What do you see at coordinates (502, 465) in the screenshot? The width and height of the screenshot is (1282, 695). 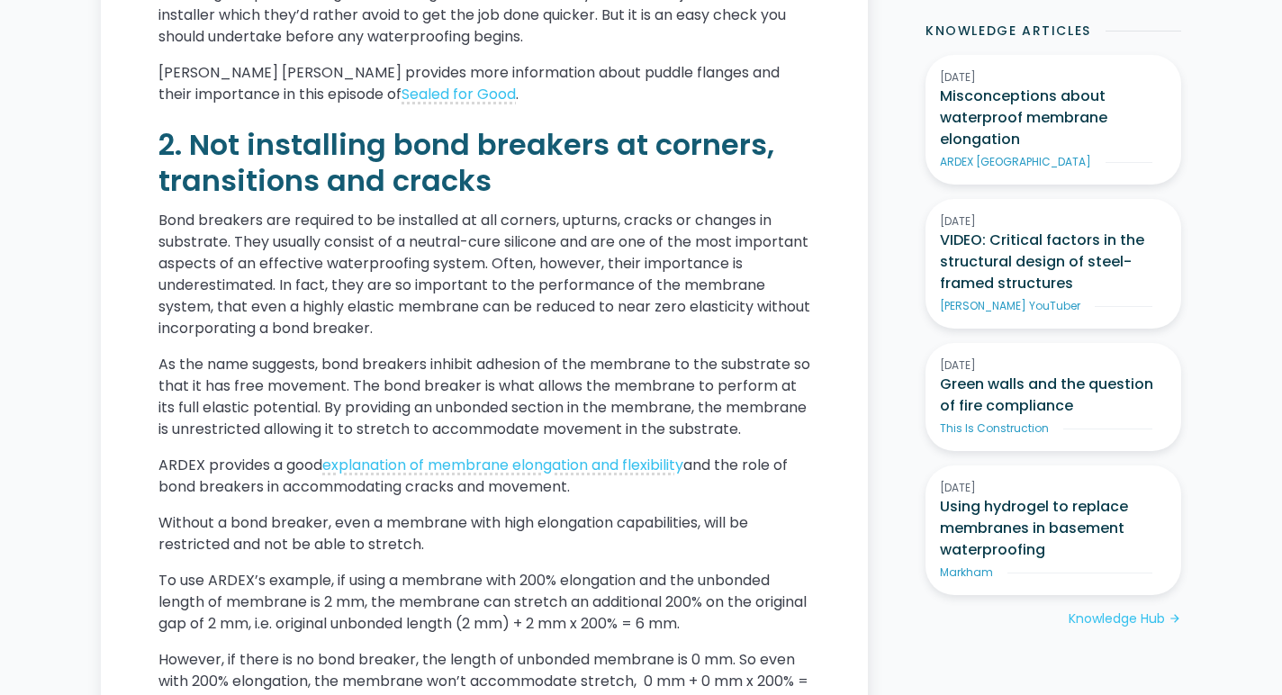 I see `a: explanation of membrane elongation and flexibility` at bounding box center [502, 465].